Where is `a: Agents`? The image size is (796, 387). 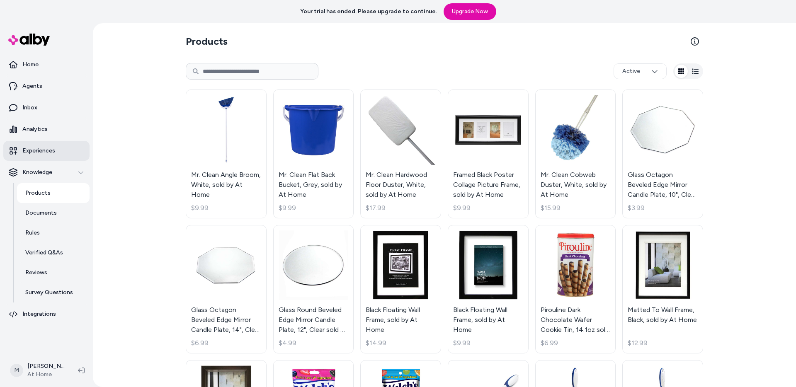 a: Agents is located at coordinates (46, 86).